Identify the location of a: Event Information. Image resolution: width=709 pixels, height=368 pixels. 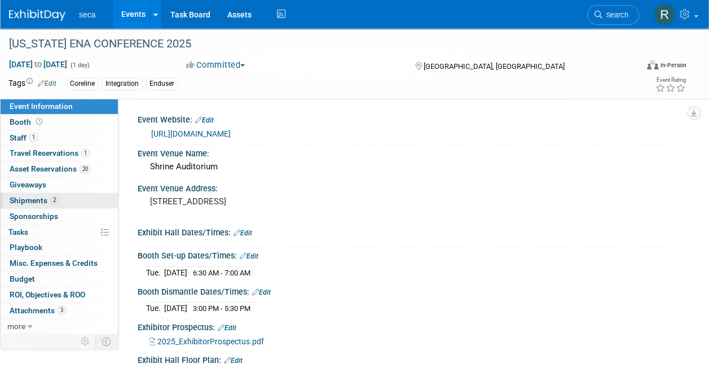
(59, 106).